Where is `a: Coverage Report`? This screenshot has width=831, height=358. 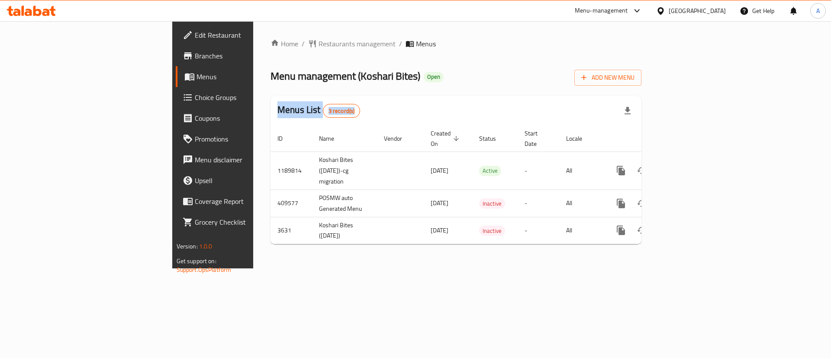 a: Coverage Report is located at coordinates (243, 201).